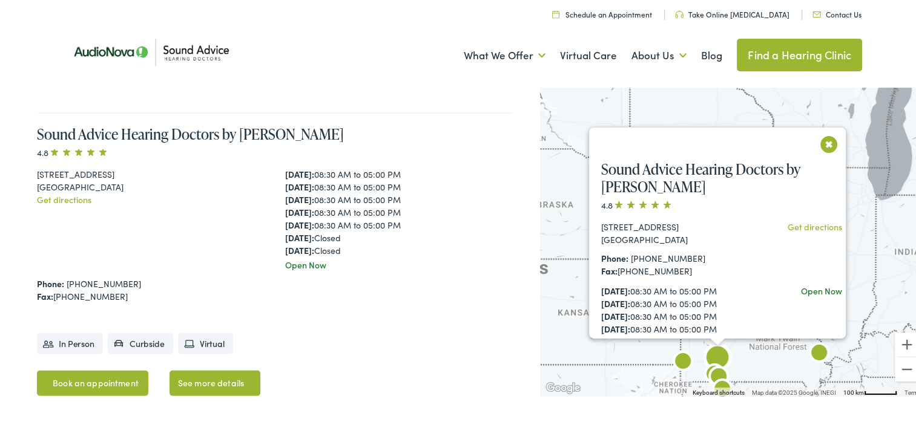 The image size is (916, 428). What do you see at coordinates (563, 387) in the screenshot?
I see `a: Open this area in Google Maps (opens a new window)` at bounding box center [563, 387].